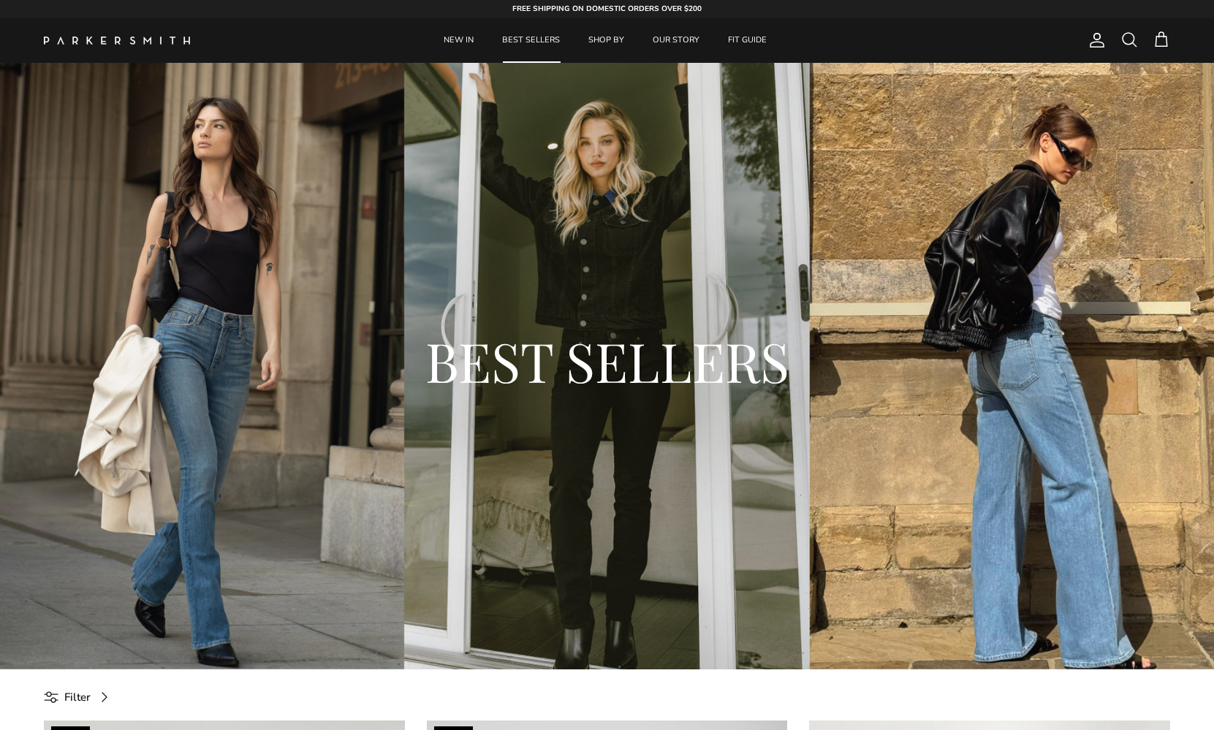 The width and height of the screenshot is (1214, 730). What do you see at coordinates (607, 9) in the screenshot?
I see `strong: FREE SHIPPING ON DOMESTIC ORDERS OVER $200` at bounding box center [607, 9].